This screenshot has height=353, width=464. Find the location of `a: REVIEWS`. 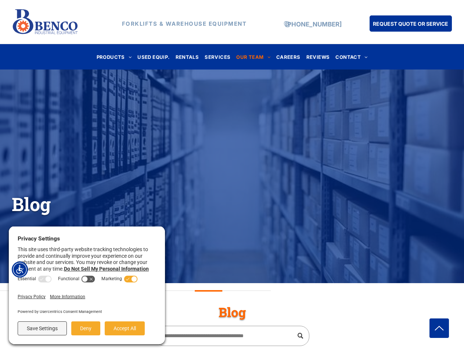

a: REVIEWS is located at coordinates (318, 57).